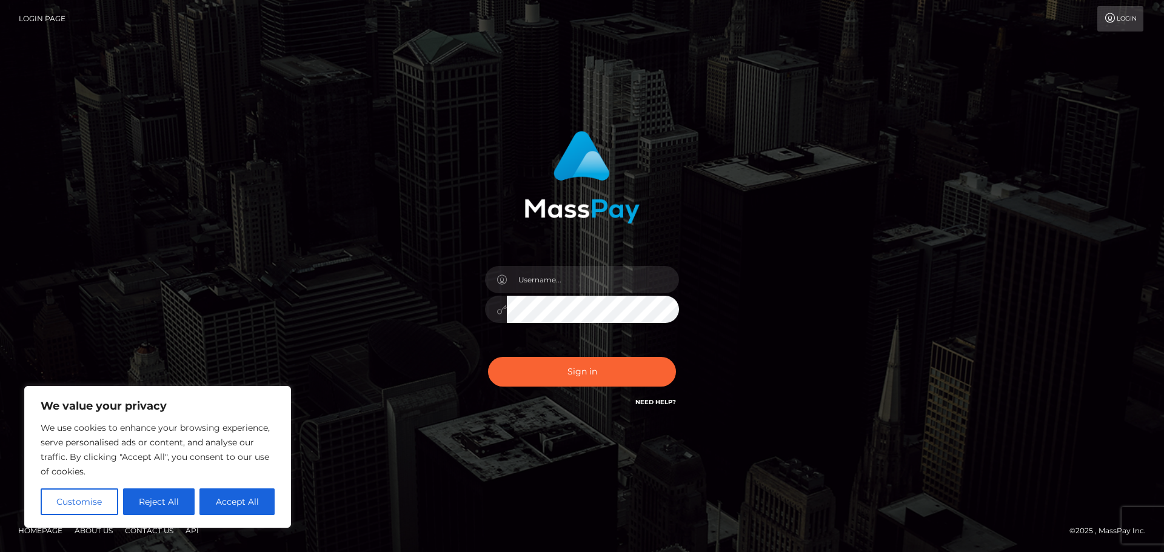 This screenshot has height=552, width=1164. I want to click on button: Accept All, so click(237, 502).